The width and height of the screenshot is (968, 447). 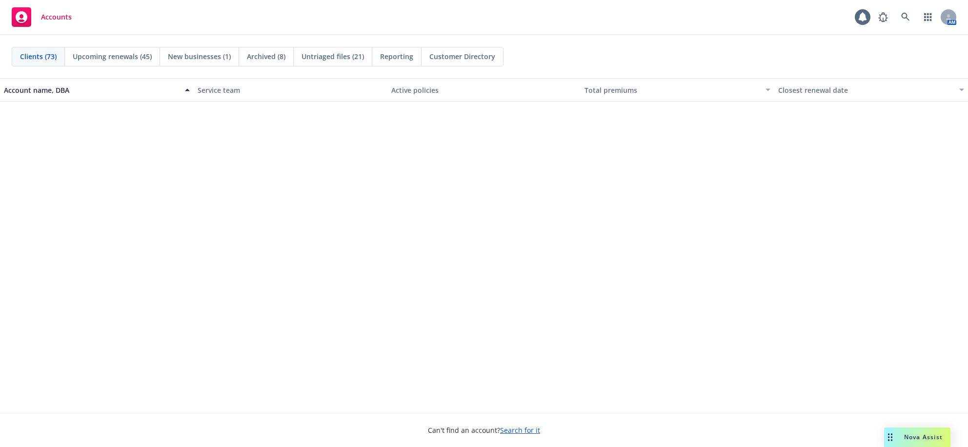 I want to click on span: Untriaged files (21), so click(x=333, y=56).